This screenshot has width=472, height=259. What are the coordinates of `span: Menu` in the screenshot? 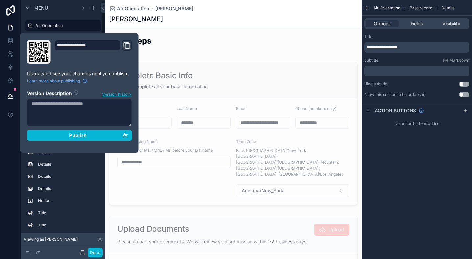 It's located at (41, 8).